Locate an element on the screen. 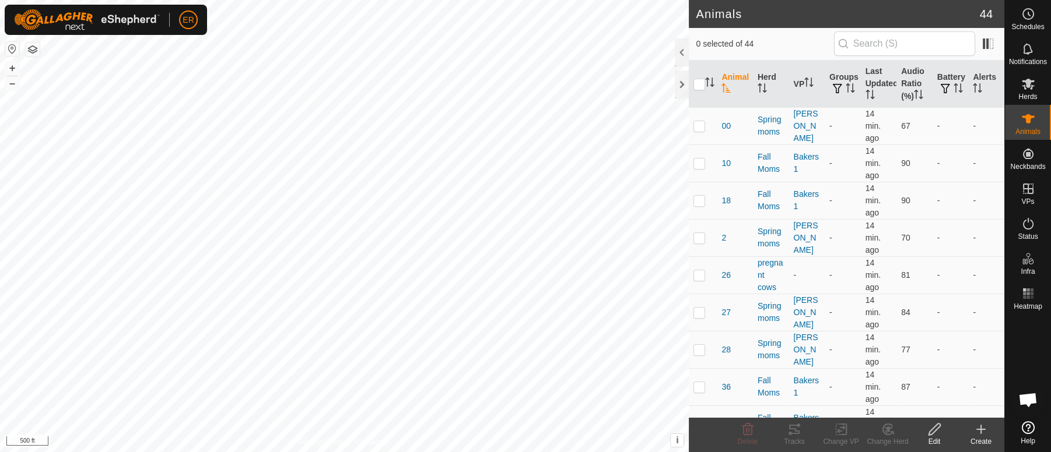 The width and height of the screenshot is (1051, 452). span: i is located at coordinates (677, 440).